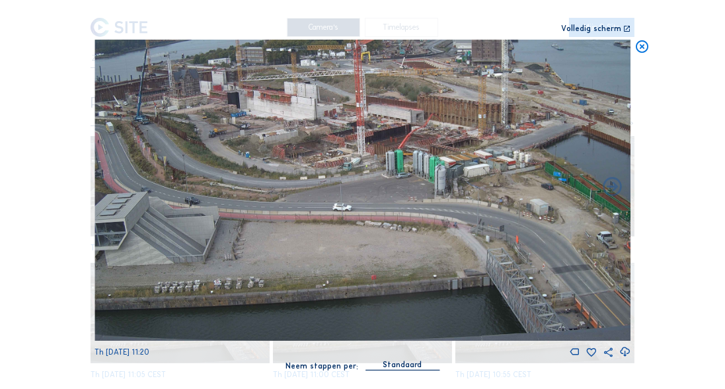 This screenshot has height=389, width=725. What do you see at coordinates (322, 366) in the screenshot?
I see `div: Neem stappen per:` at bounding box center [322, 366].